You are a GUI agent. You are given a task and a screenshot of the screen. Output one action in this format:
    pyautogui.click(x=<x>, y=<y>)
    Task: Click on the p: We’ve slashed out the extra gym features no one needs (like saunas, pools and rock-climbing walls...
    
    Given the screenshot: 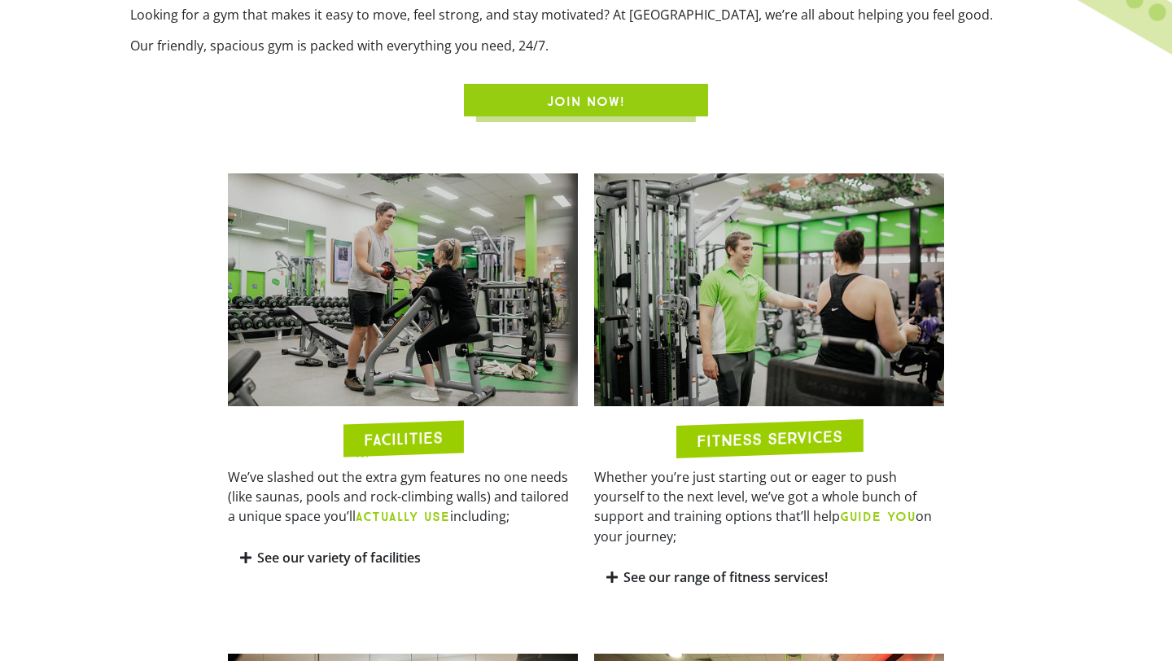 What is the action you would take?
    pyautogui.click(x=403, y=497)
    